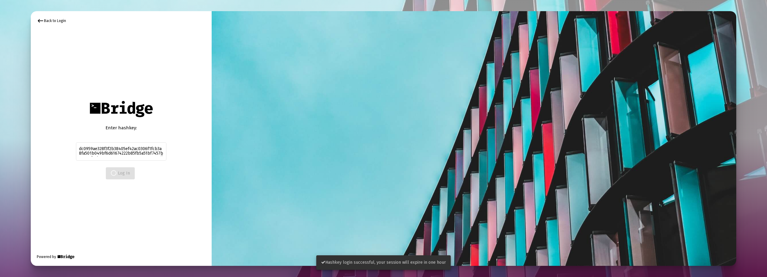 The image size is (767, 277). Describe the element at coordinates (120, 173) in the screenshot. I see `button: Log In` at that location.